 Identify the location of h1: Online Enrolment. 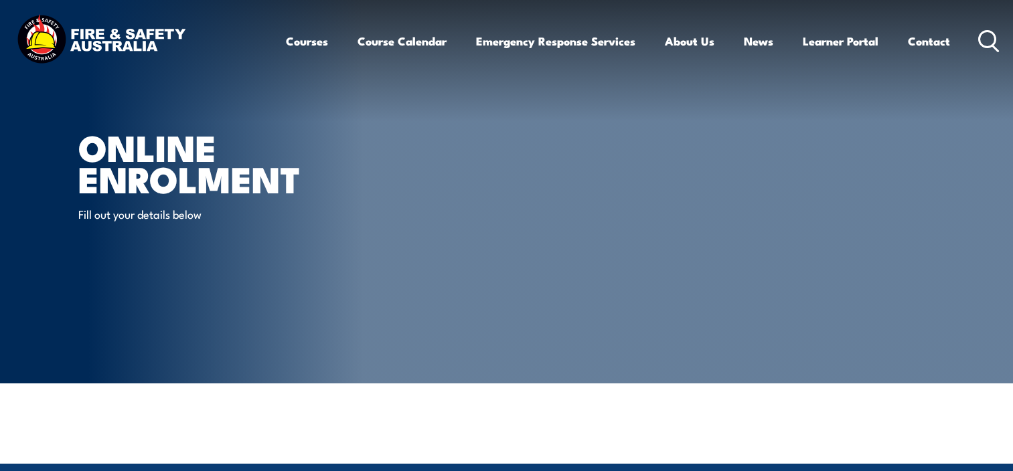
(244, 162).